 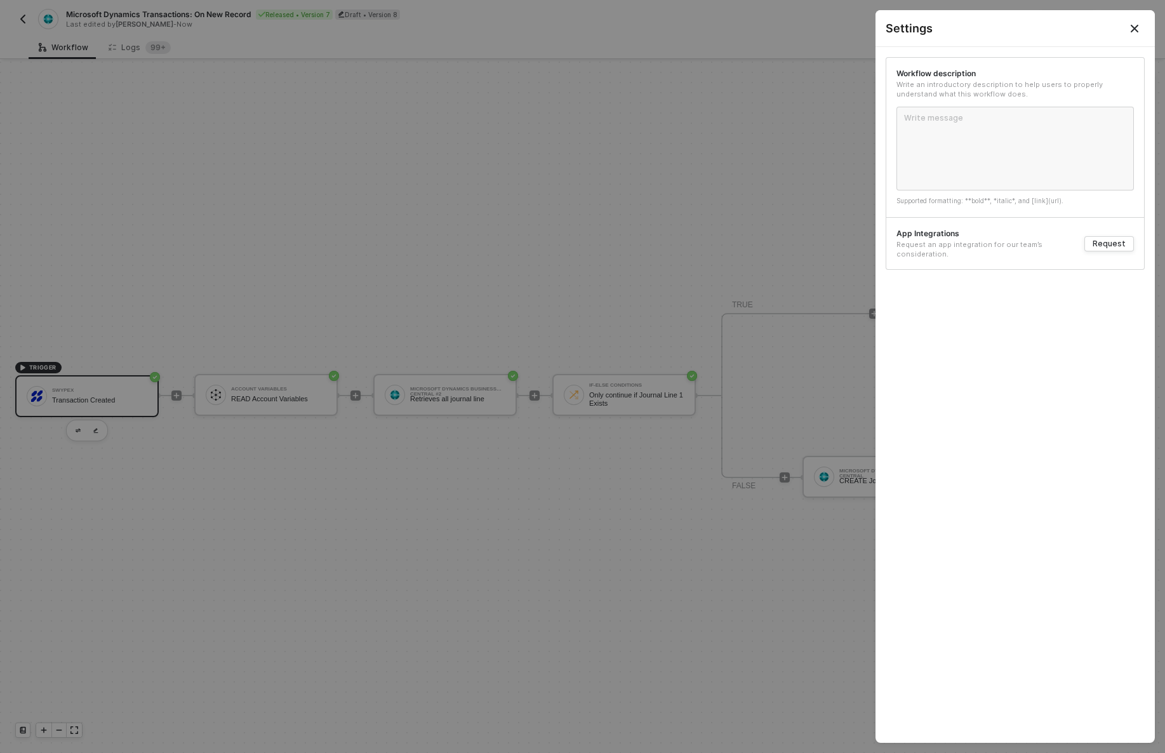 What do you see at coordinates (985, 250) in the screenshot?
I see `div: Request an app integration for our team’s consideration.` at bounding box center [985, 250].